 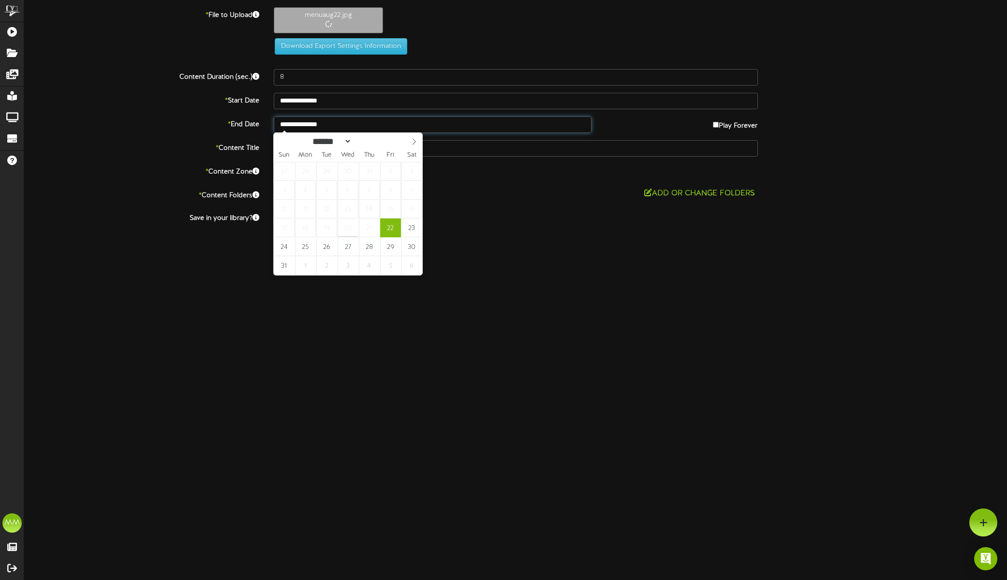 I want to click on span: July 28, 2025, so click(x=305, y=171).